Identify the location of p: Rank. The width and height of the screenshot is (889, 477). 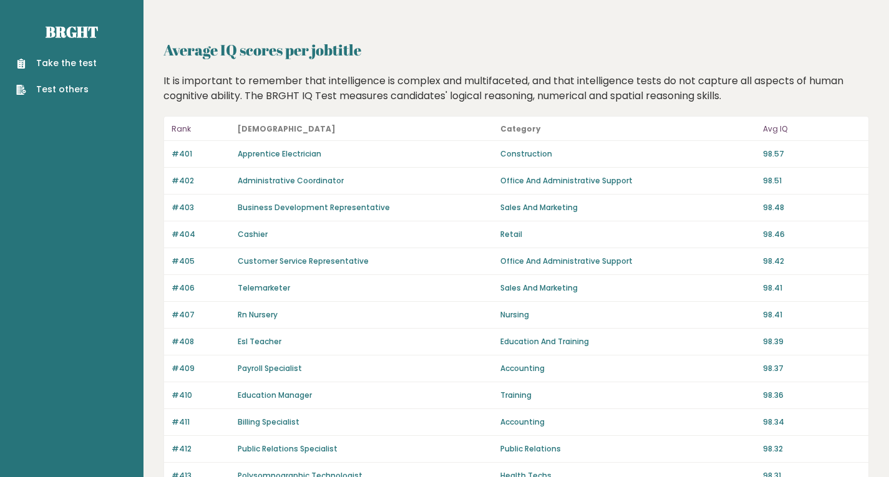
(201, 129).